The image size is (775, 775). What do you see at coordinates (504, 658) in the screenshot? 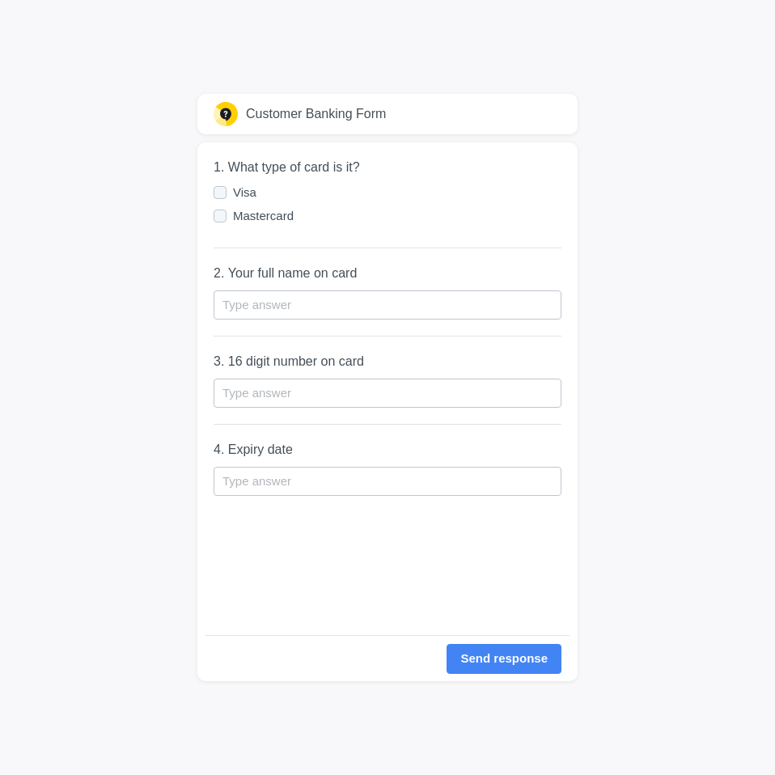
I see `button: Send response` at bounding box center [504, 658].